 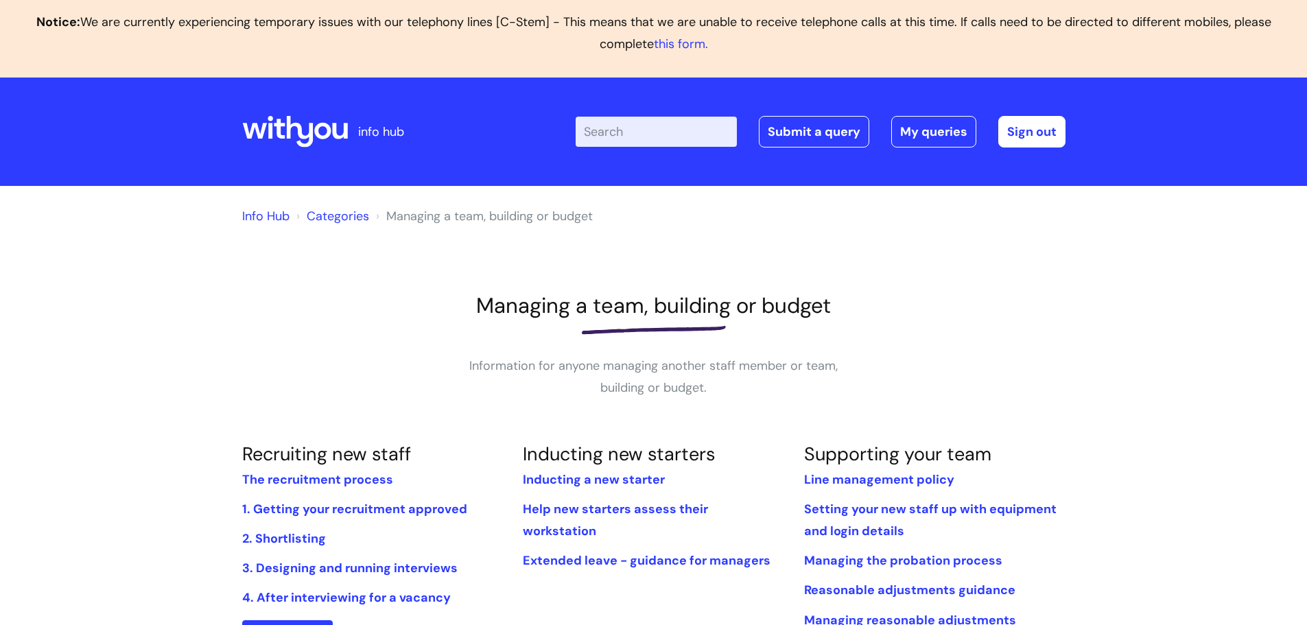 What do you see at coordinates (910, 590) in the screenshot?
I see `a: Reasonable adjustments guidance` at bounding box center [910, 590].